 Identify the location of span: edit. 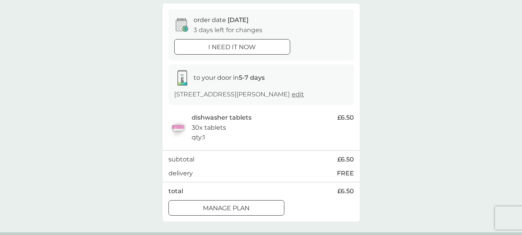
(298, 94).